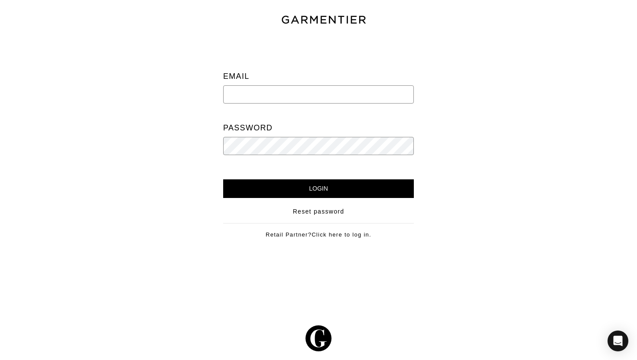 The height and width of the screenshot is (360, 637). What do you see at coordinates (248, 128) in the screenshot?
I see `label: Password` at bounding box center [248, 128].